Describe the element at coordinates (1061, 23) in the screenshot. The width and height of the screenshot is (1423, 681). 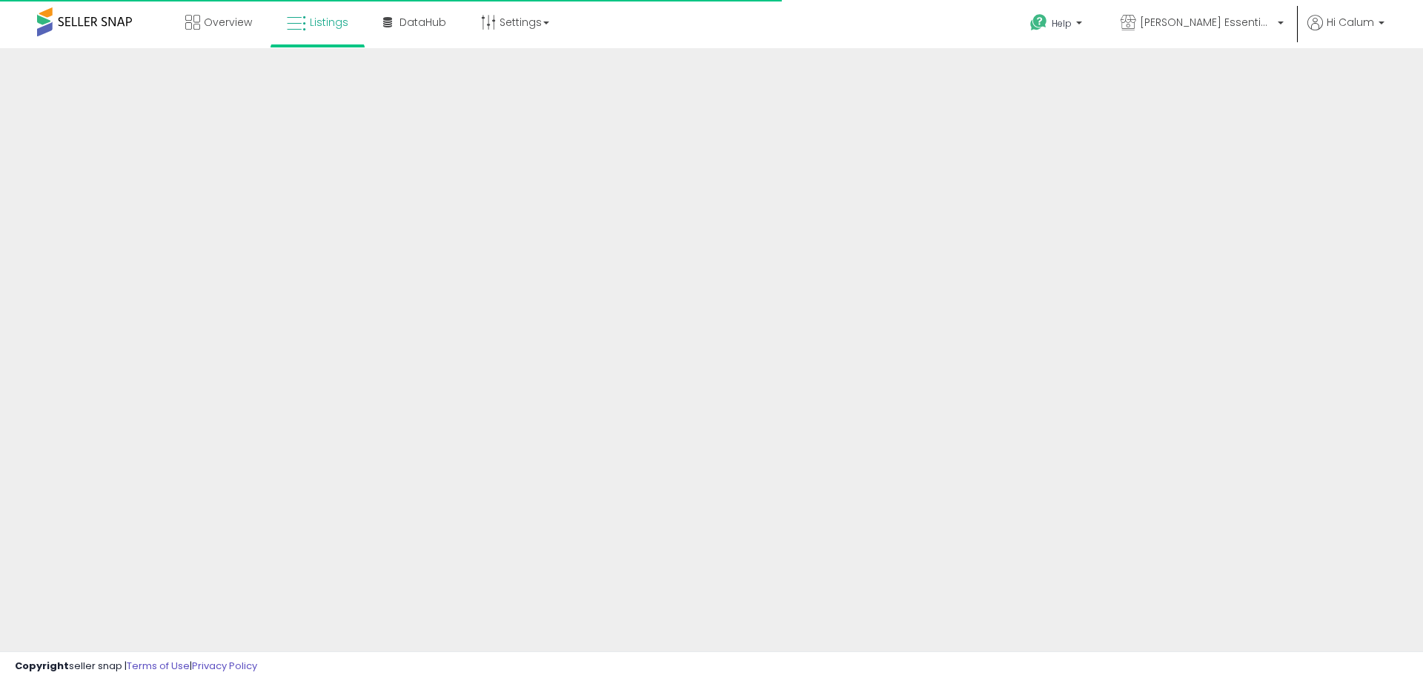
I see `span: Help` at that location.